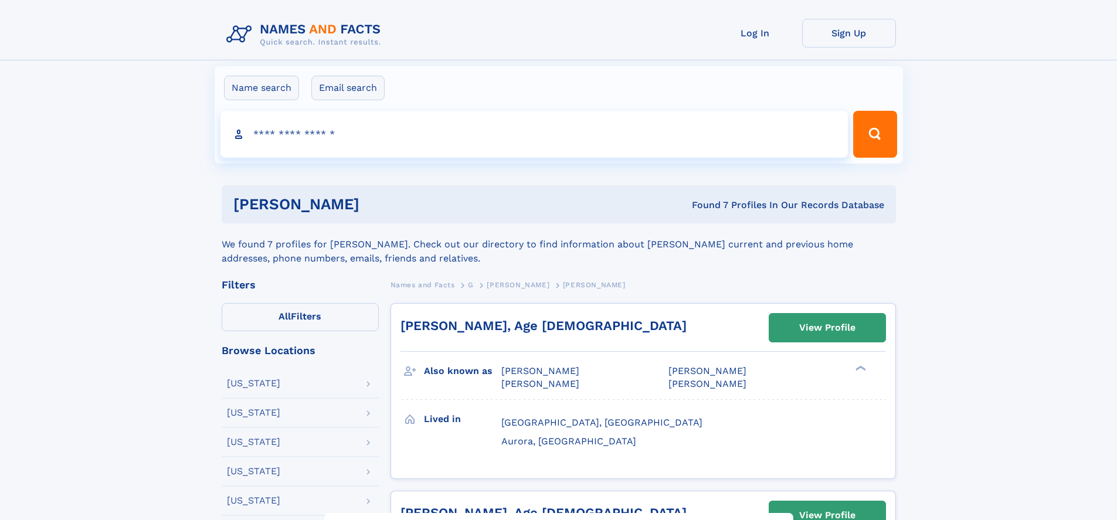 The height and width of the screenshot is (520, 1117). I want to click on div: Browse Locations, so click(300, 351).